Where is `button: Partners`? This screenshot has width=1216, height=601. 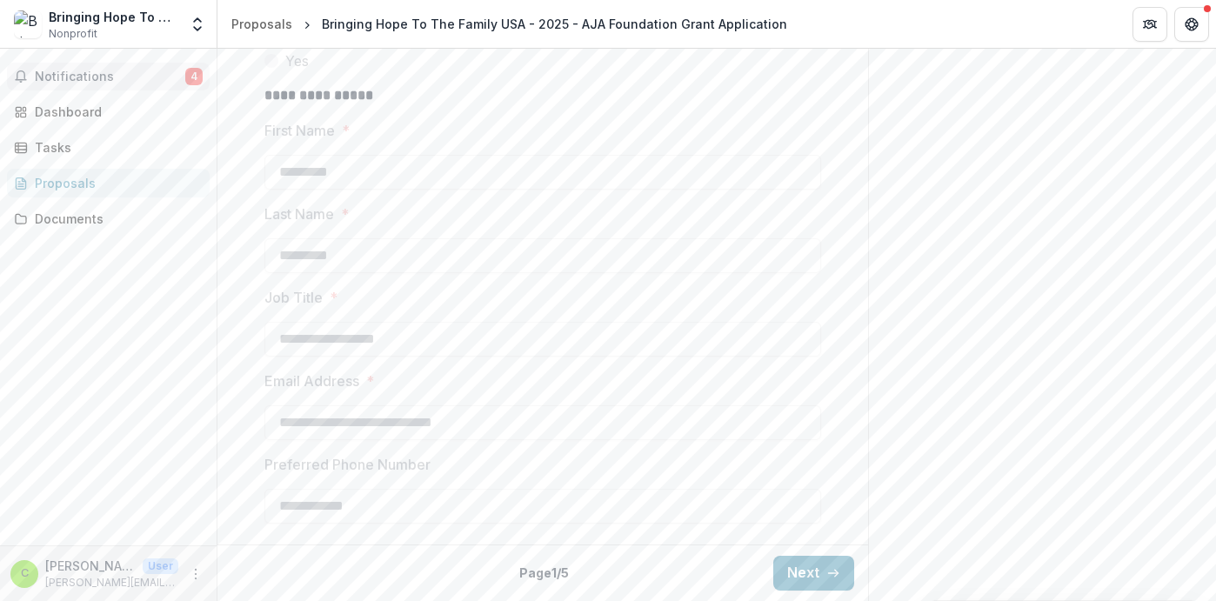 button: Partners is located at coordinates (1150, 24).